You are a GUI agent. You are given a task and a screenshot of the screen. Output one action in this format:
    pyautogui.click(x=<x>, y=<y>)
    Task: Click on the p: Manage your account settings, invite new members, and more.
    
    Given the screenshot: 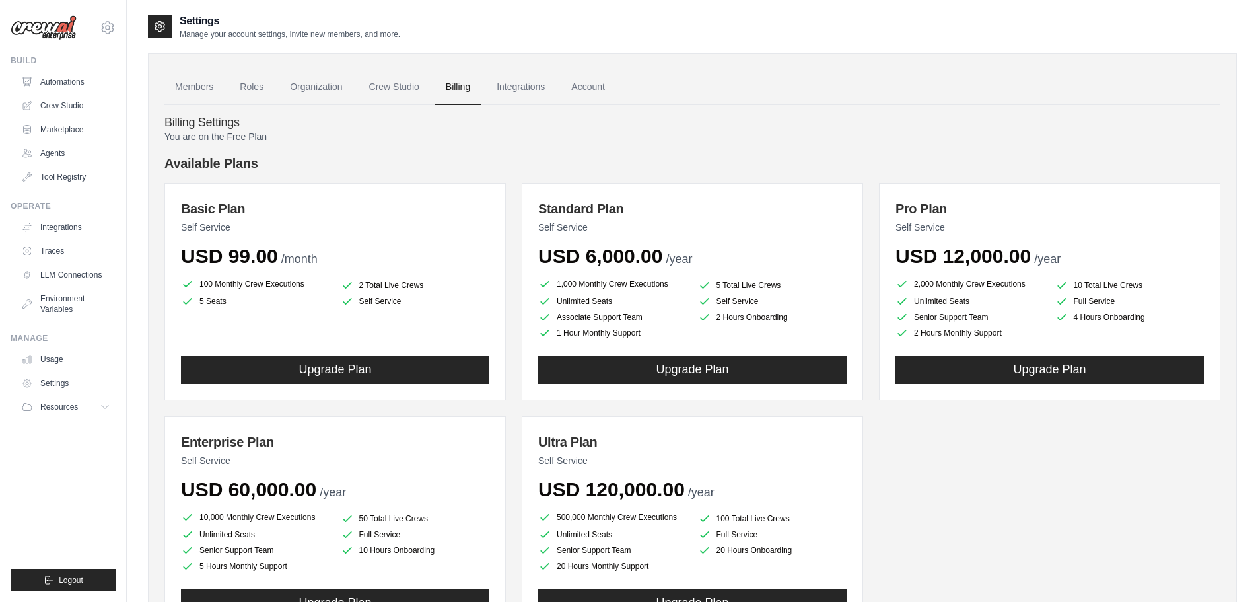 What is the action you would take?
    pyautogui.click(x=290, y=34)
    